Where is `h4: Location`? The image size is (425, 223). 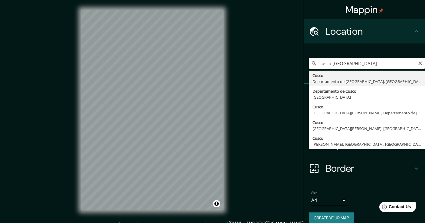
h4: Location is located at coordinates (369, 31).